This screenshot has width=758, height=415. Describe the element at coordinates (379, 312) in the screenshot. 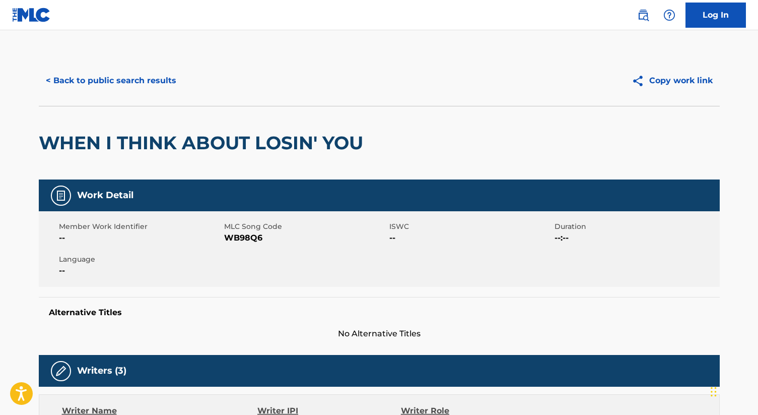

I see `h5: Alternative Titles` at that location.